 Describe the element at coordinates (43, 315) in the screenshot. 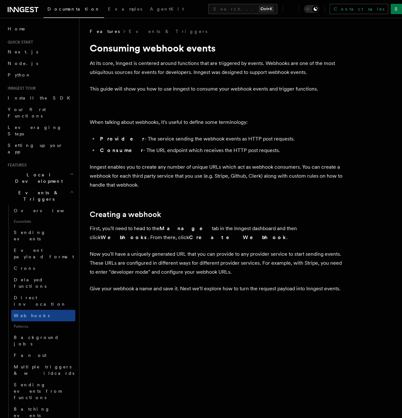

I see `a: Webhooks` at that location.